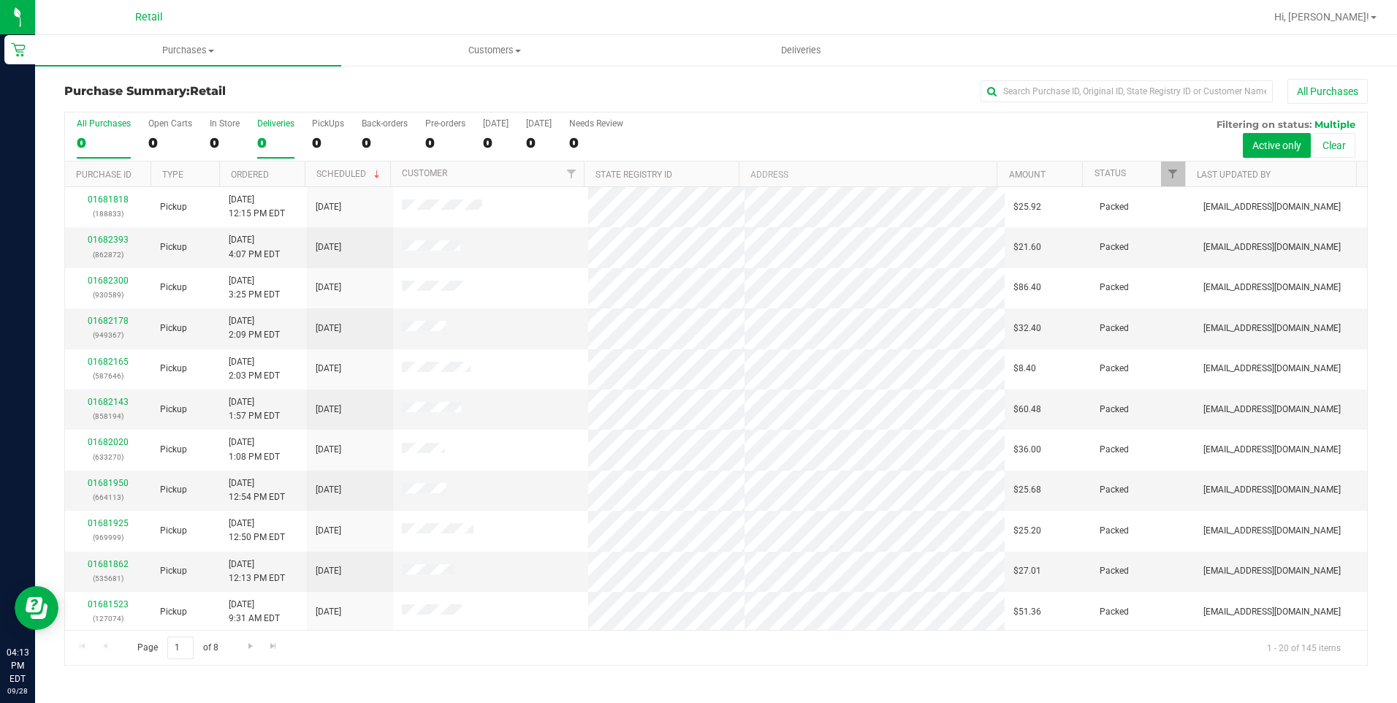 Image resolution: width=1397 pixels, height=703 pixels. Describe the element at coordinates (108, 281) in the screenshot. I see `a: 01682300` at that location.